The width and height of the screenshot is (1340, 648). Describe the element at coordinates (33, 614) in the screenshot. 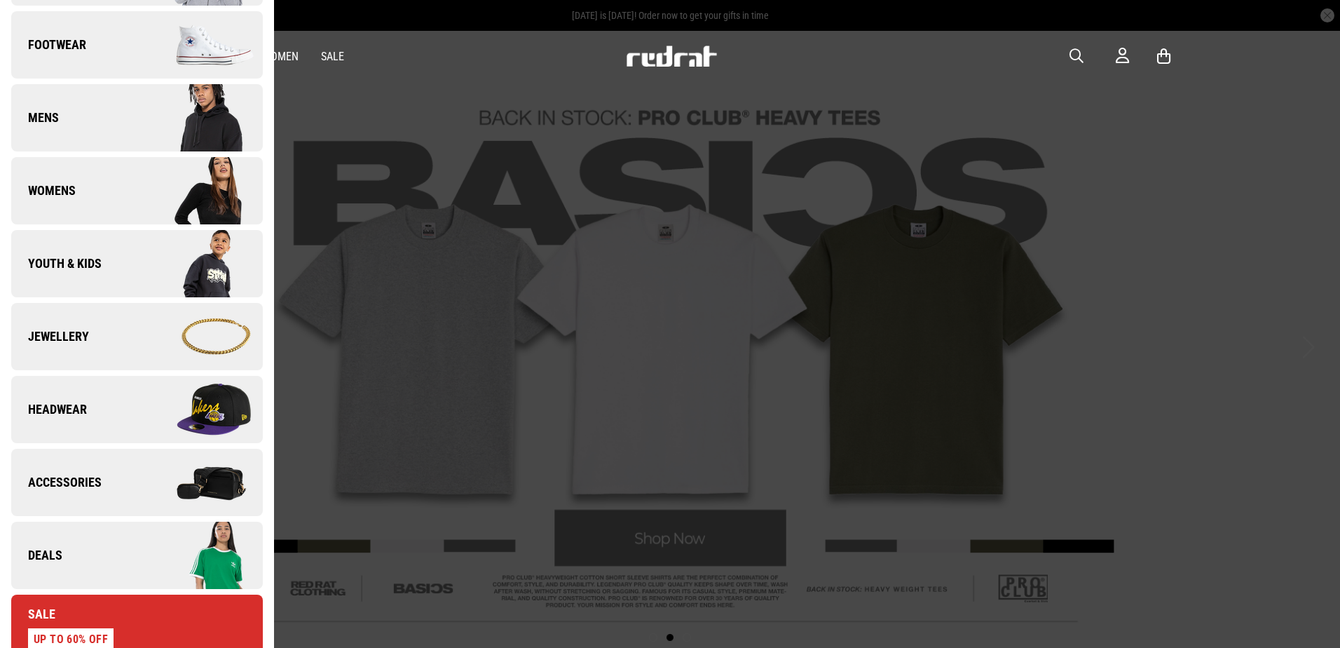

I see `span: Sale` at that location.